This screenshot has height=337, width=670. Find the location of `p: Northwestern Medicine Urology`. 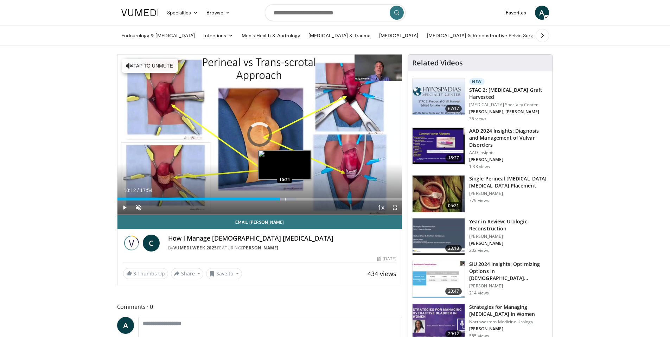

p: Northwestern Medicine Urology is located at coordinates (509, 322).